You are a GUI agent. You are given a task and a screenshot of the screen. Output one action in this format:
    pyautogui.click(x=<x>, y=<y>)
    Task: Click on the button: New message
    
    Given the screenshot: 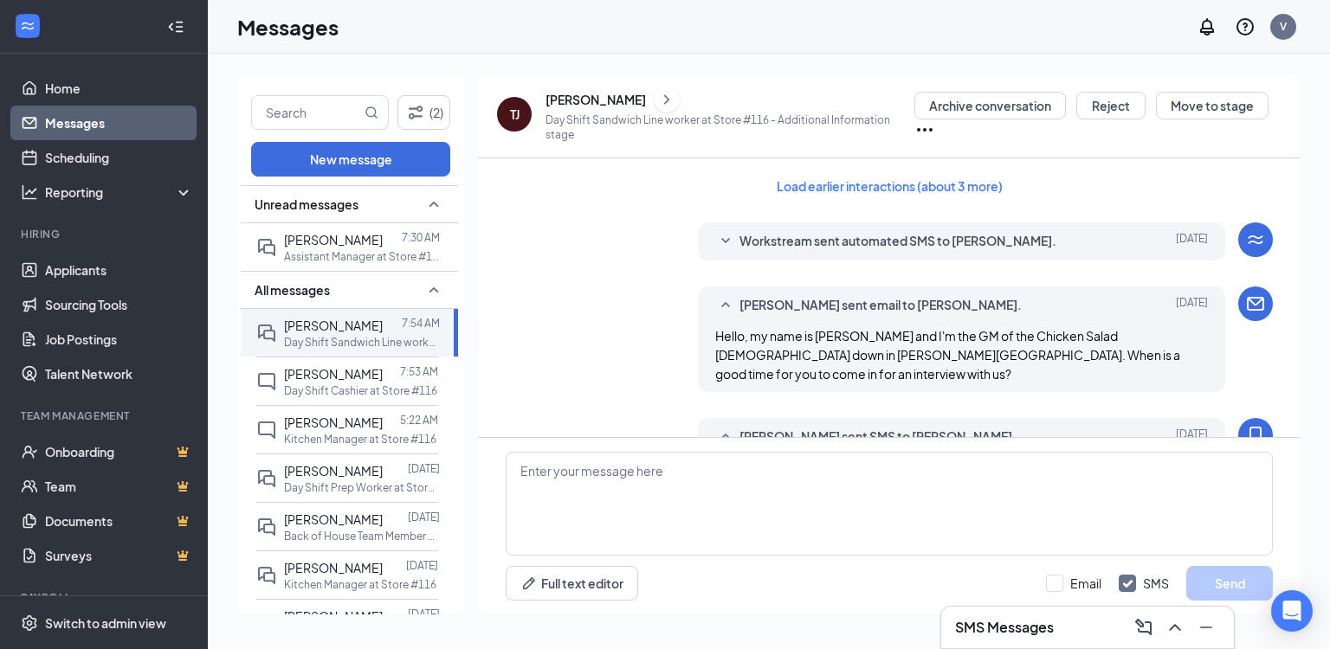 What is the action you would take?
    pyautogui.click(x=351, y=159)
    